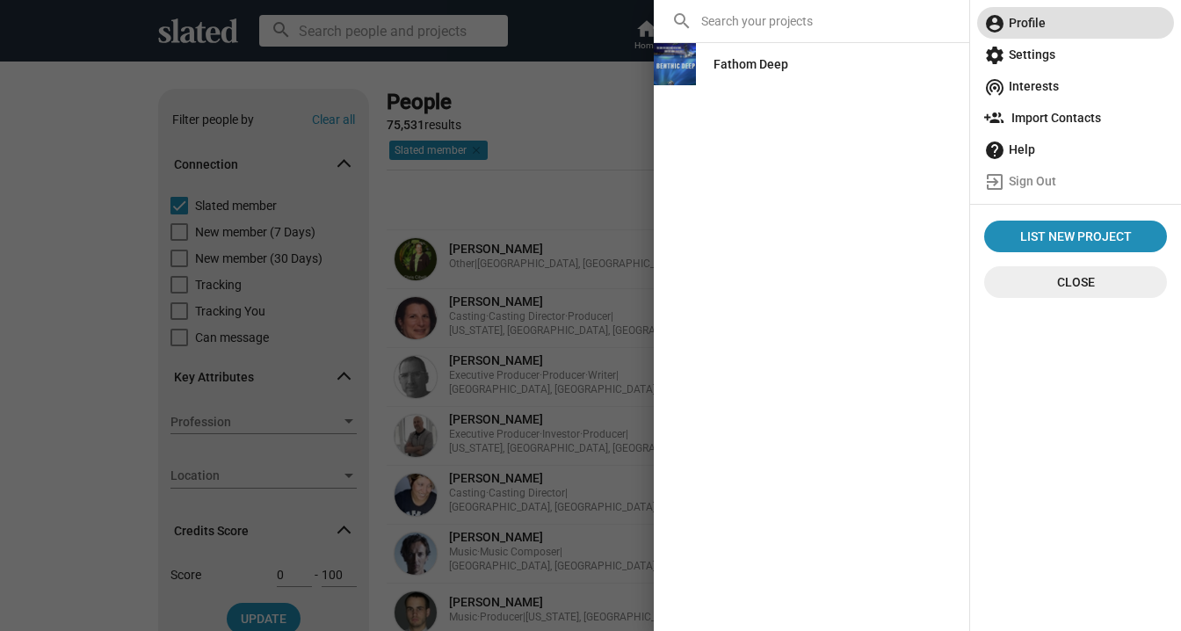 Image resolution: width=1181 pixels, height=631 pixels. Describe the element at coordinates (994, 150) in the screenshot. I see `mat-icon: help` at that location.